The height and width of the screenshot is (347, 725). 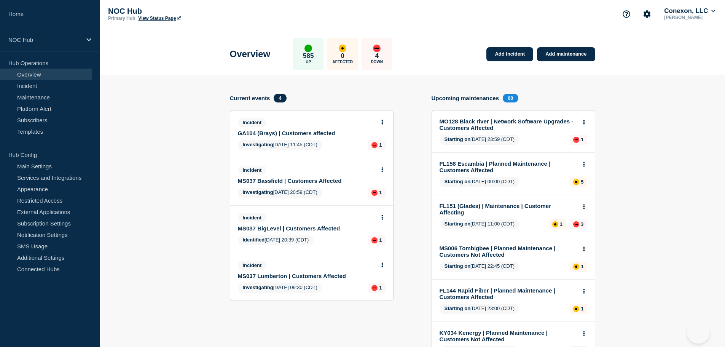 What do you see at coordinates (582, 224) in the screenshot?
I see `p: 3` at bounding box center [582, 224].